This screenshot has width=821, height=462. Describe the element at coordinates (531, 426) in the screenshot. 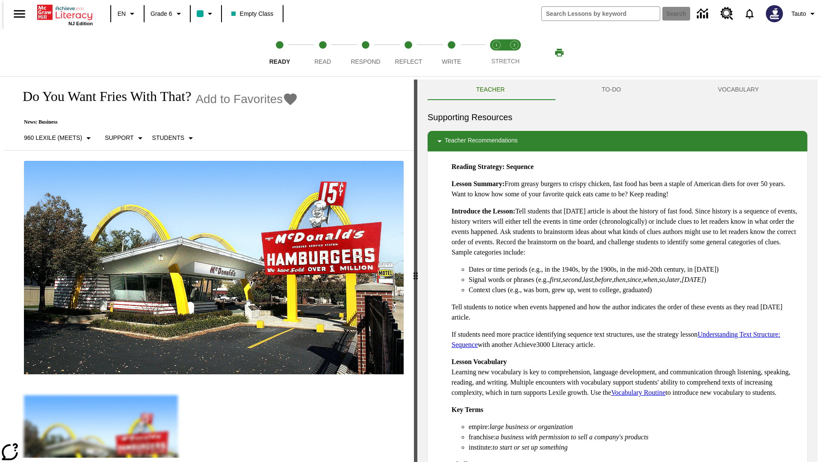

I see `em: large business or organization` at that location.